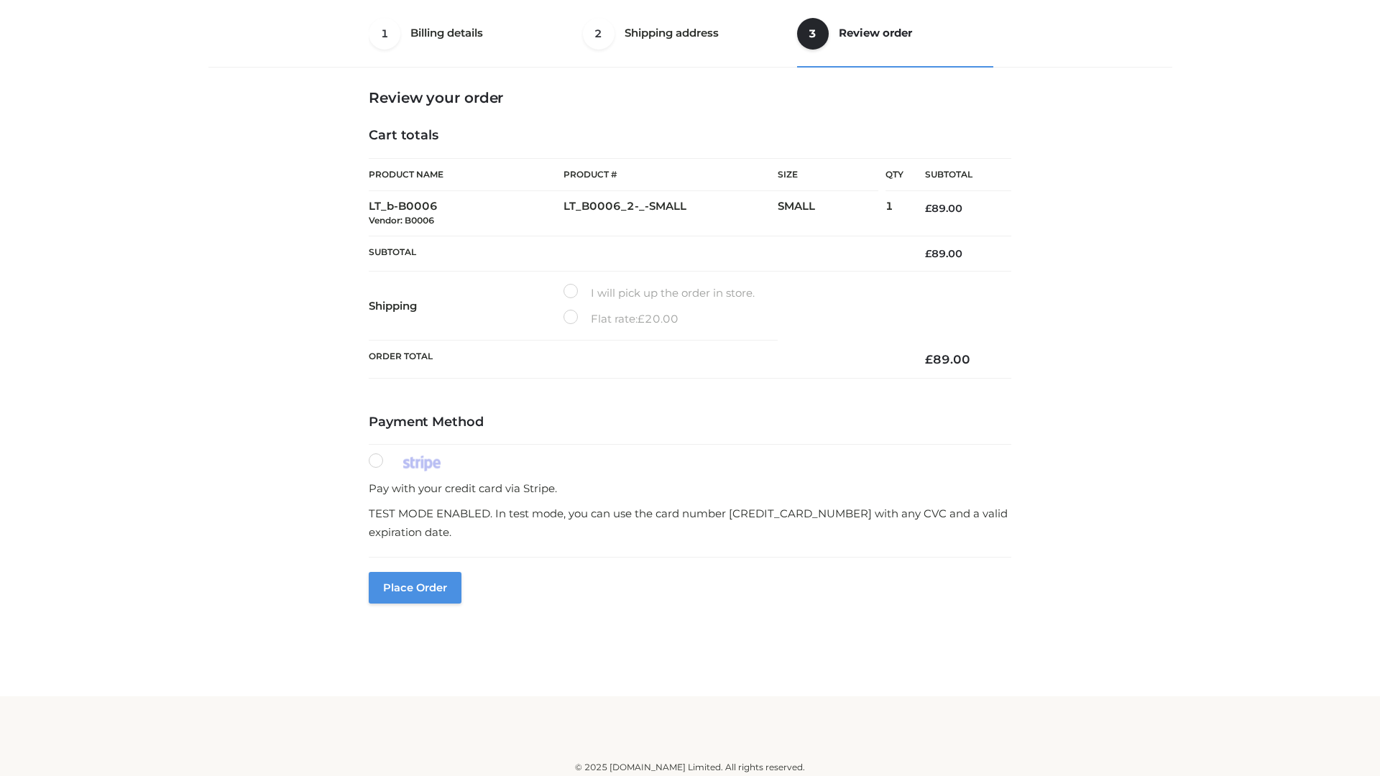  Describe the element at coordinates (466, 213) in the screenshot. I see `td: LT_b-B0006` at that location.